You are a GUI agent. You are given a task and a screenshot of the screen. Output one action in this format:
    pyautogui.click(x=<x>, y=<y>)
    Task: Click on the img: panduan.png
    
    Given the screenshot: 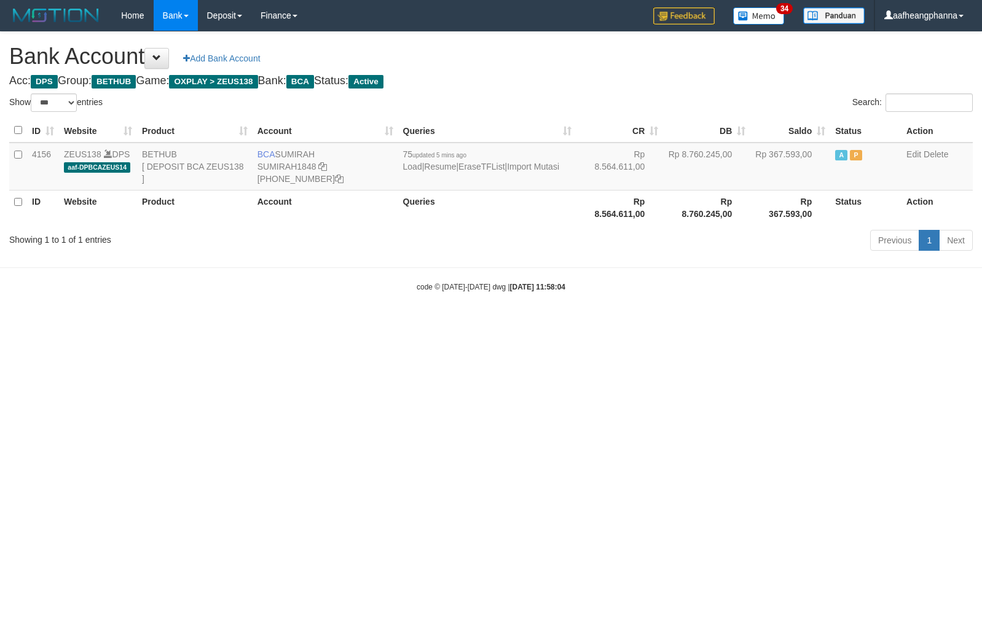 What is the action you would take?
    pyautogui.click(x=834, y=15)
    